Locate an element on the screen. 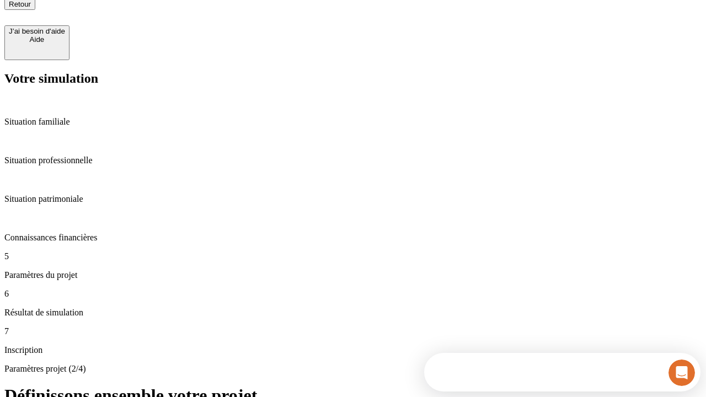  p: Situation patrimoniale is located at coordinates (353, 199).